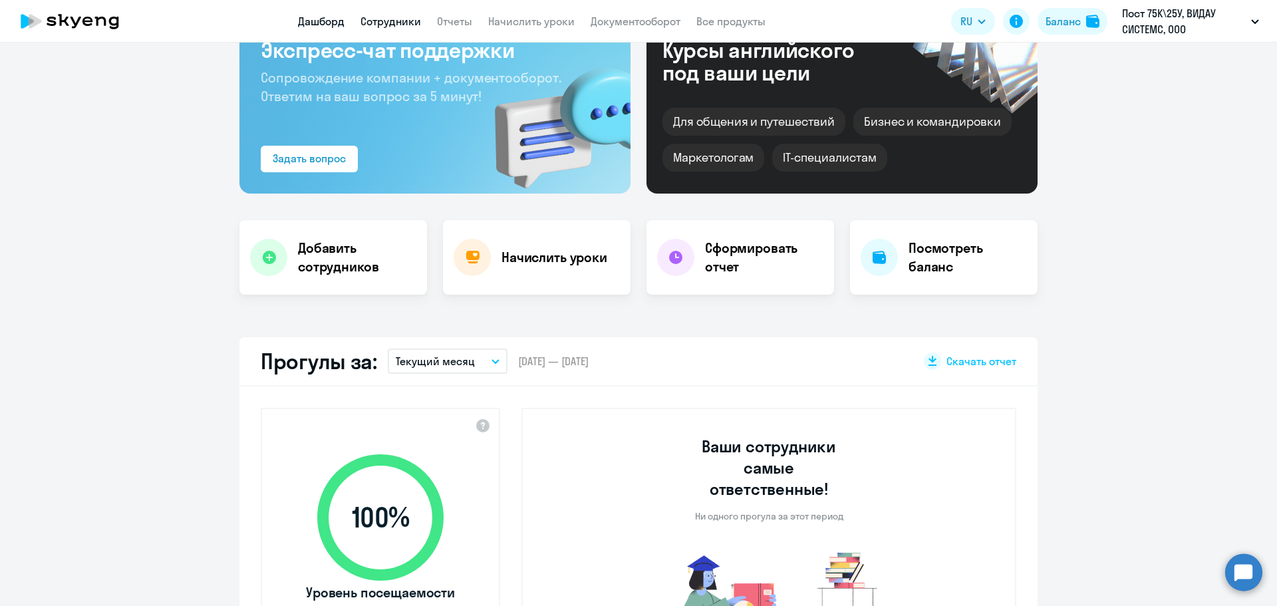 This screenshot has height=606, width=1277. Describe the element at coordinates (380, 517) in the screenshot. I see `span: 100 %` at that location.